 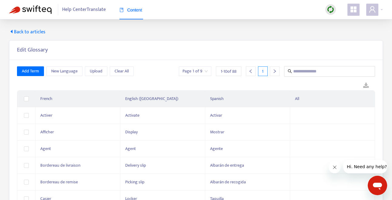 I want to click on span: 1 - 10 of 88, so click(x=228, y=71).